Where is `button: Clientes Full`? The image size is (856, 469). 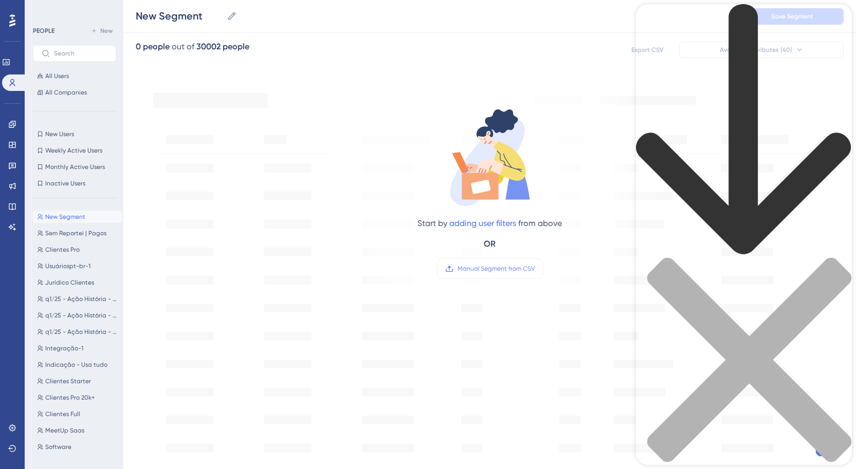 button: Clientes Full is located at coordinates (78, 414).